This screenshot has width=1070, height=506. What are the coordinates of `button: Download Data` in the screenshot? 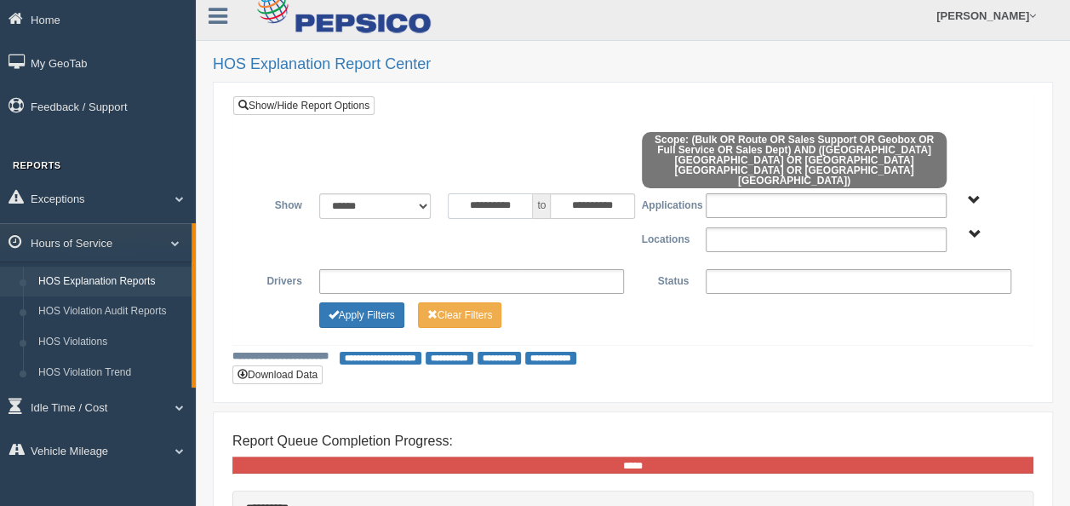 It's located at (278, 375).